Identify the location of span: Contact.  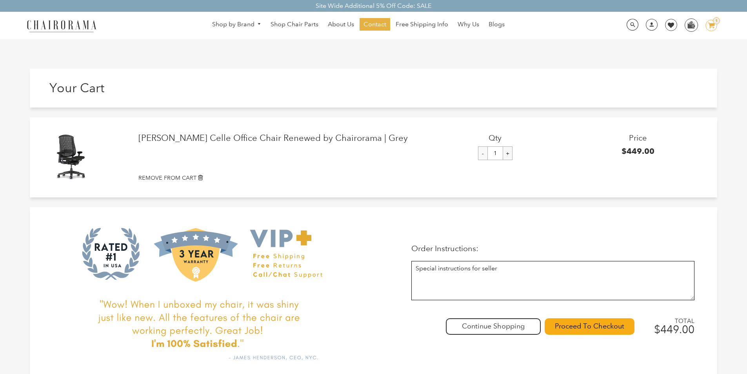
(375, 24).